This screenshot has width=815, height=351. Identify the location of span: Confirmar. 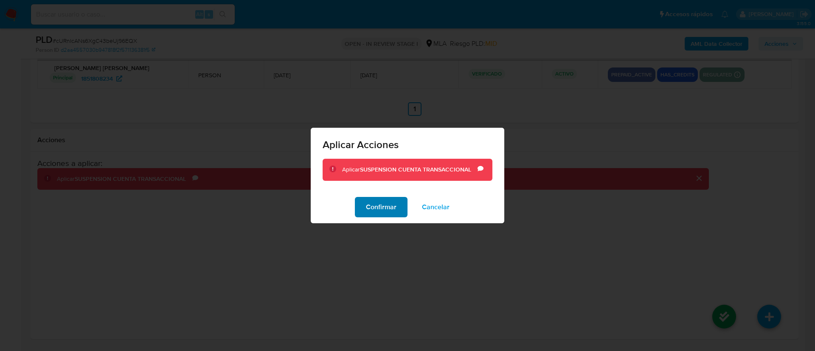
(381, 207).